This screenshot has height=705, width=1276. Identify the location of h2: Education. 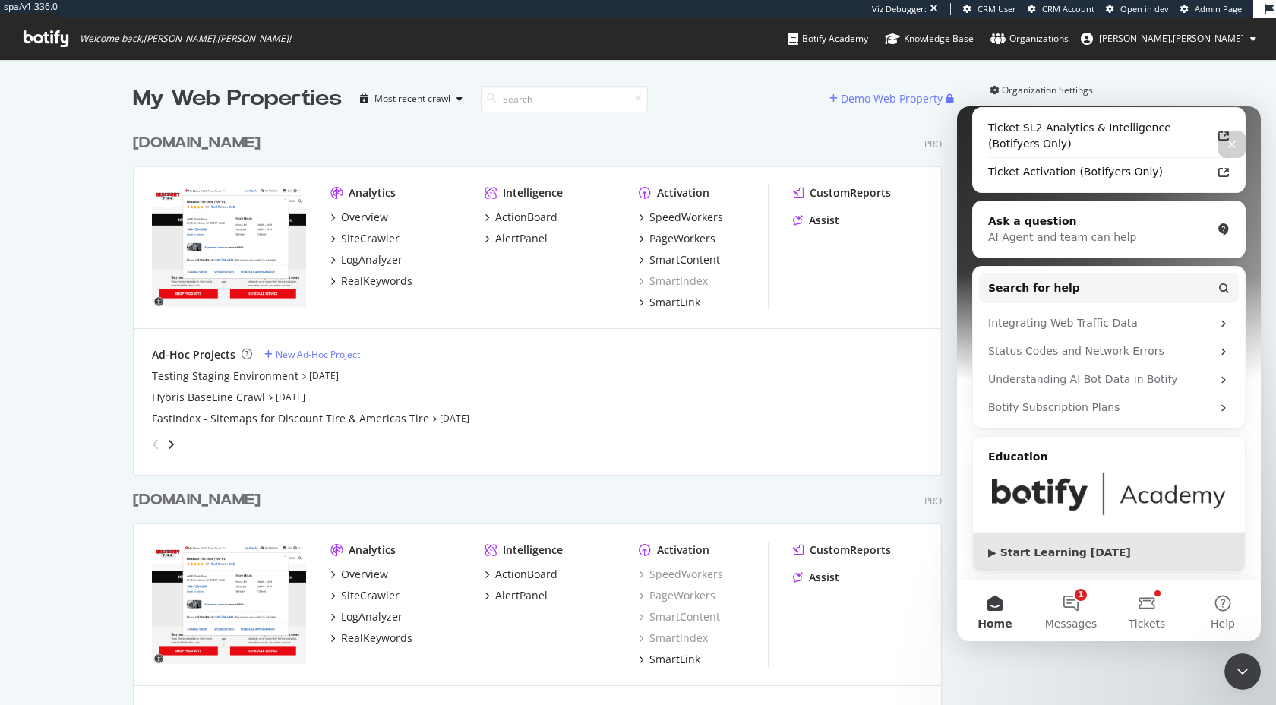
(152, 350).